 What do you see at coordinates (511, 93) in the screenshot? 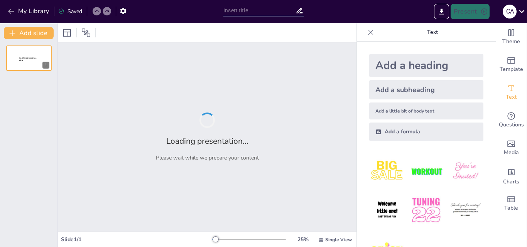
I see `div: Add text boxes` at bounding box center [511, 93].